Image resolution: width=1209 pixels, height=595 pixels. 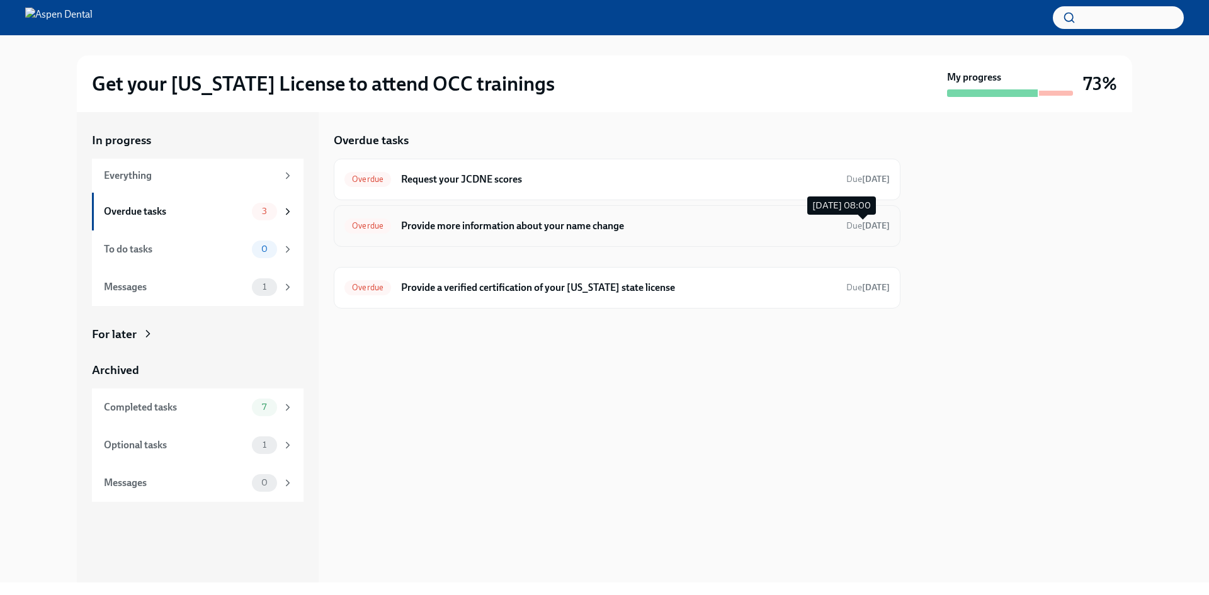 I want to click on a: Messages1, so click(x=198, y=287).